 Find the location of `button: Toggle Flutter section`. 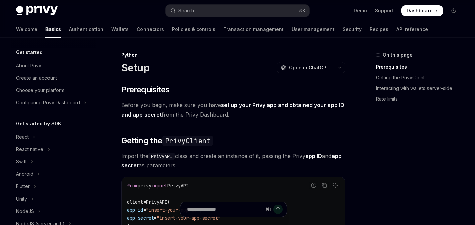

button: Toggle Flutter section is located at coordinates (54, 186).